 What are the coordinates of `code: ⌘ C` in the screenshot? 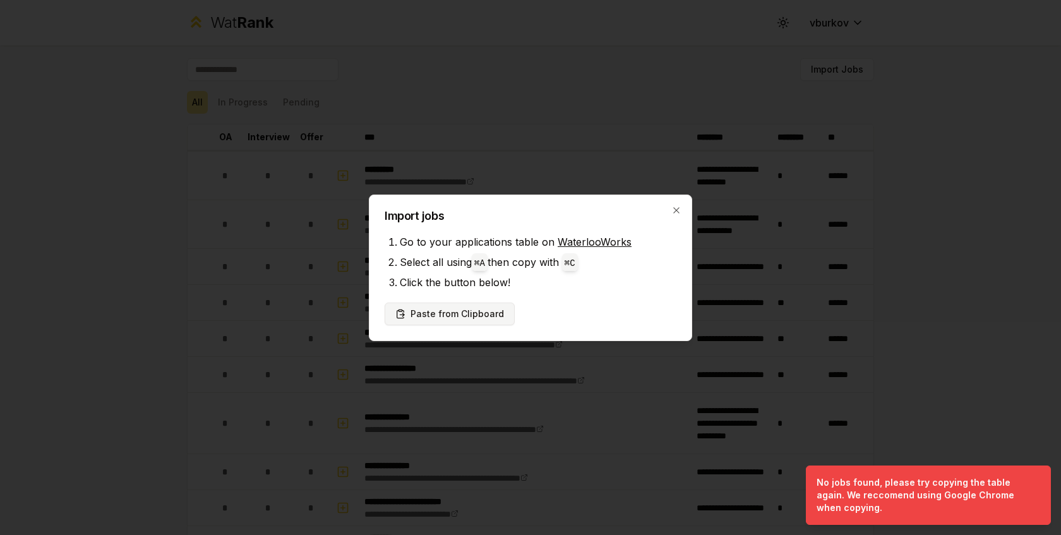 It's located at (570, 263).